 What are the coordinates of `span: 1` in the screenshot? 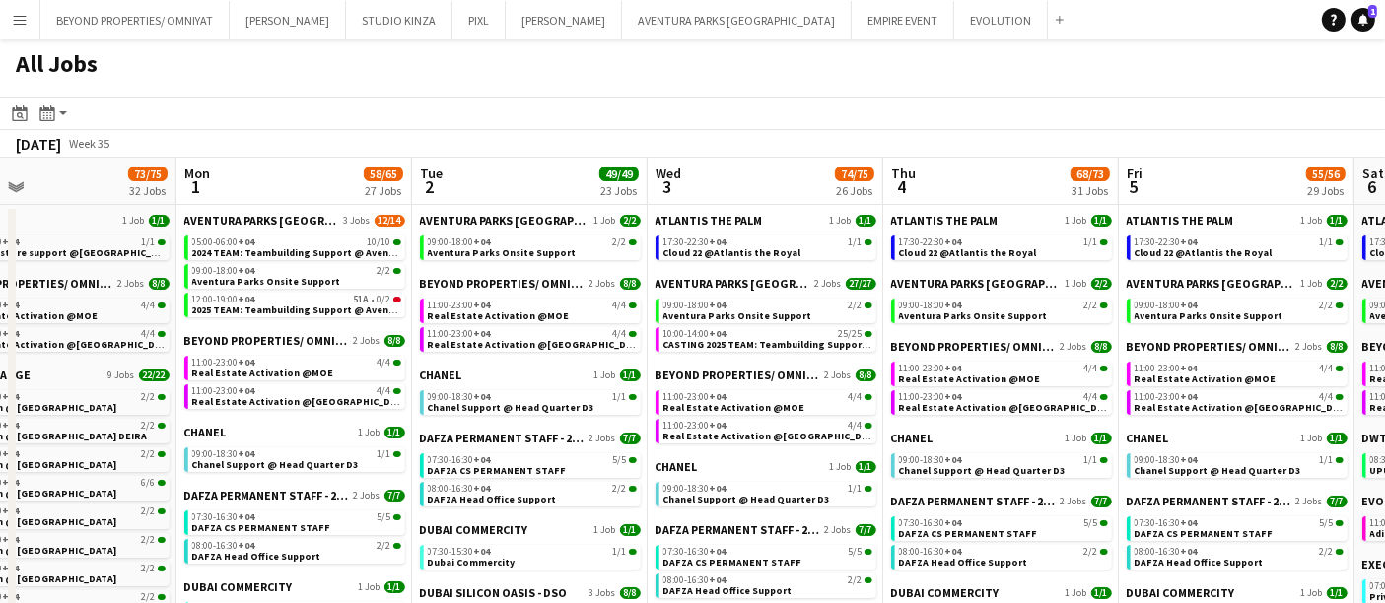 It's located at (1372, 11).